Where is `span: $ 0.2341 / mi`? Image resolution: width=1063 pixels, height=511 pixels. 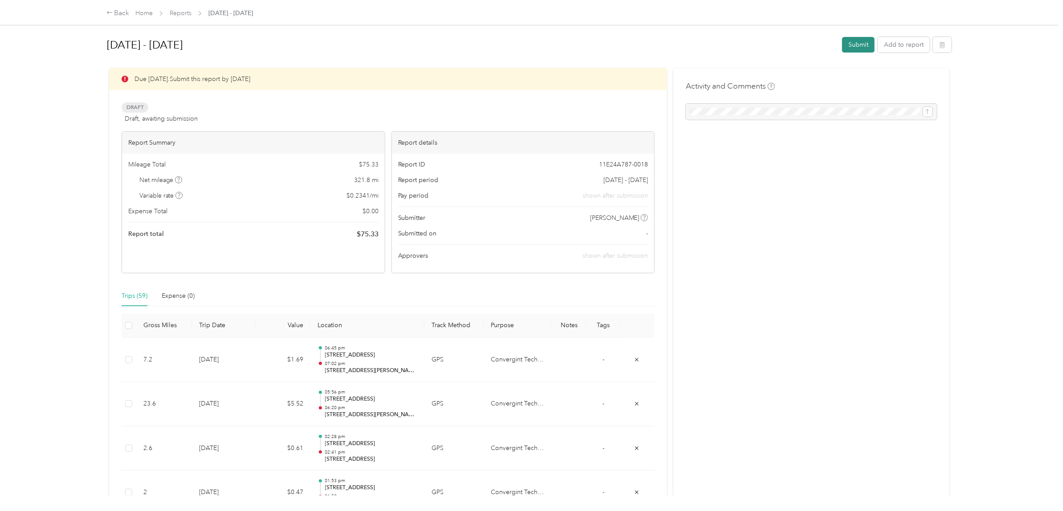 span: $ 0.2341 / mi is located at coordinates (362, 195).